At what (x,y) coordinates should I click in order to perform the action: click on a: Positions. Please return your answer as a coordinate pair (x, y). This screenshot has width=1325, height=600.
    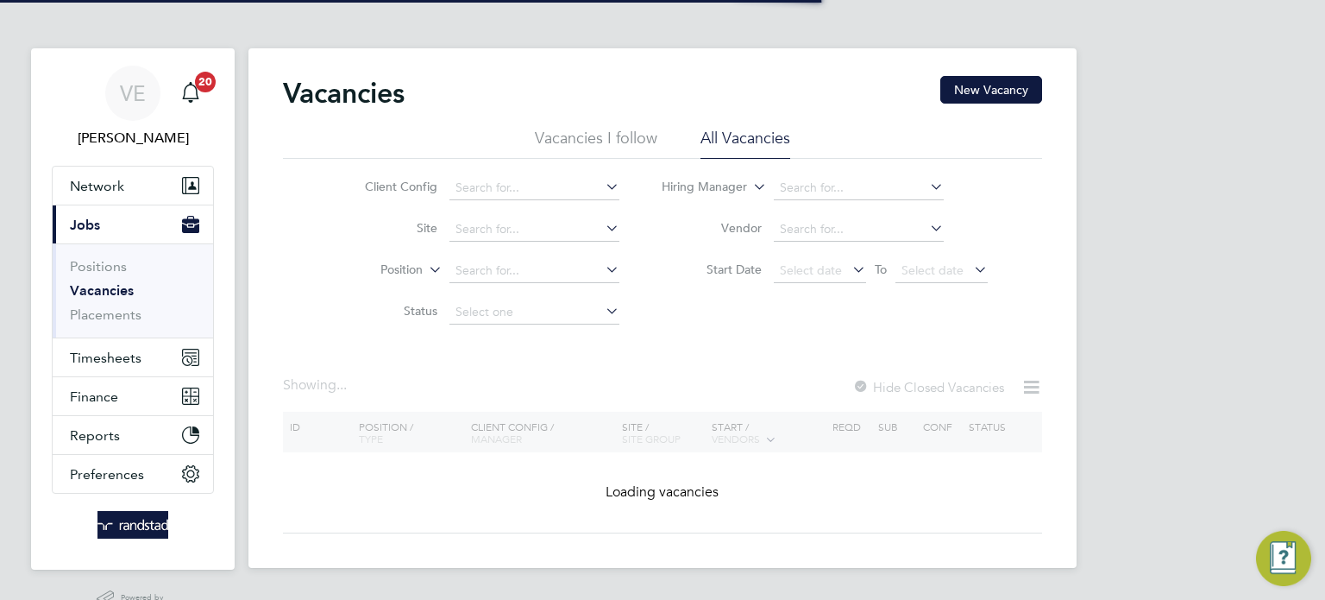
    Looking at the image, I should click on (98, 266).